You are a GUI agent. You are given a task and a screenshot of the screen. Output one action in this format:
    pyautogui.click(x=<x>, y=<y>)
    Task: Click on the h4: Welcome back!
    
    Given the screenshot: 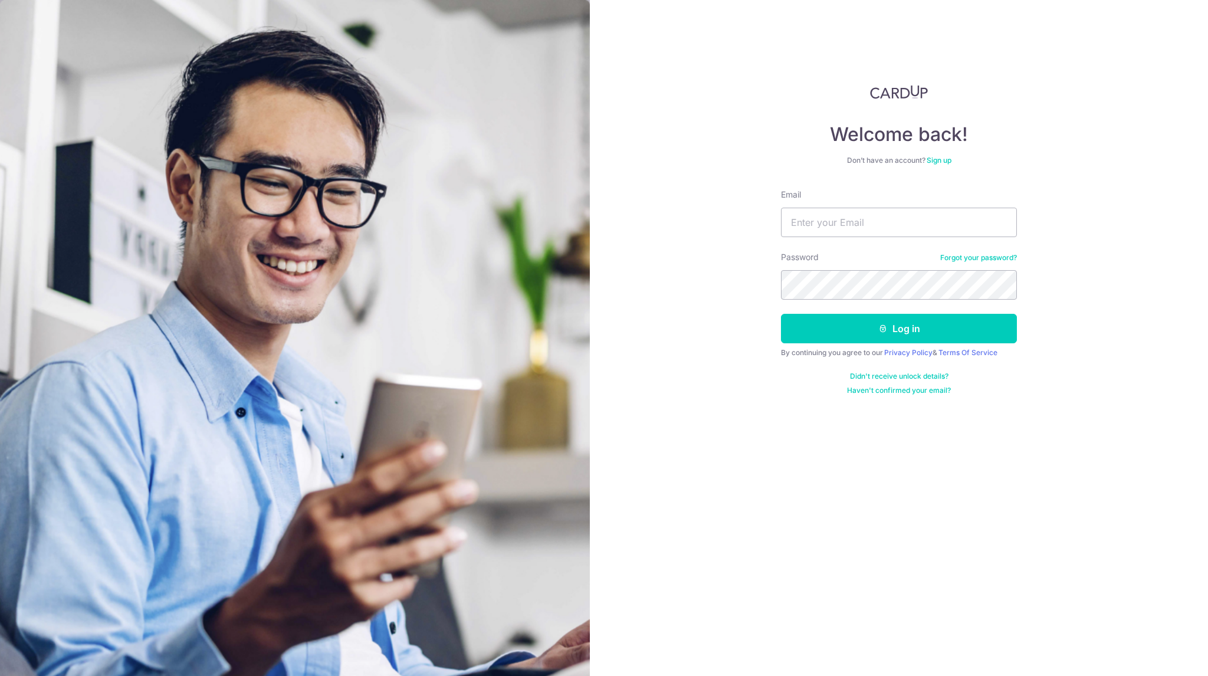 What is the action you would take?
    pyautogui.click(x=899, y=134)
    